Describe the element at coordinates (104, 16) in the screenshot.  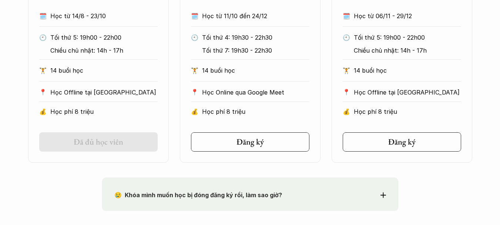
I see `p: Học từ 14/8 - 23/10` at that location.